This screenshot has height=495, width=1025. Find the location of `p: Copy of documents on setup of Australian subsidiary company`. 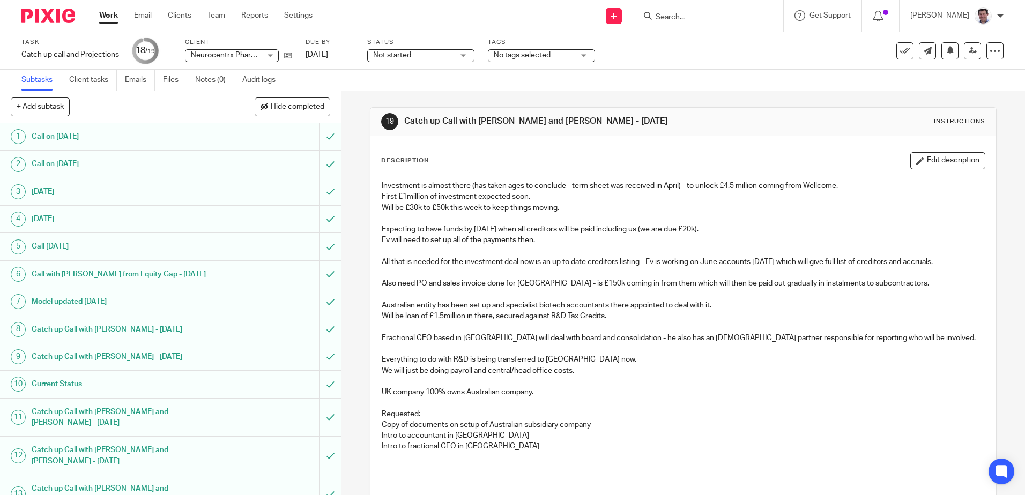

p: Copy of documents on setup of Australian subsidiary company is located at coordinates (683, 425).